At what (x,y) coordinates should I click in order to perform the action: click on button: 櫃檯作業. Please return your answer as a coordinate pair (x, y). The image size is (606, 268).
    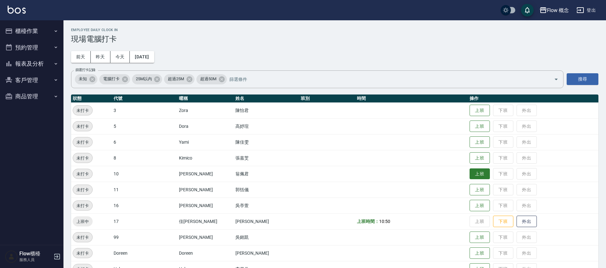
    Looking at the image, I should click on (32, 31).